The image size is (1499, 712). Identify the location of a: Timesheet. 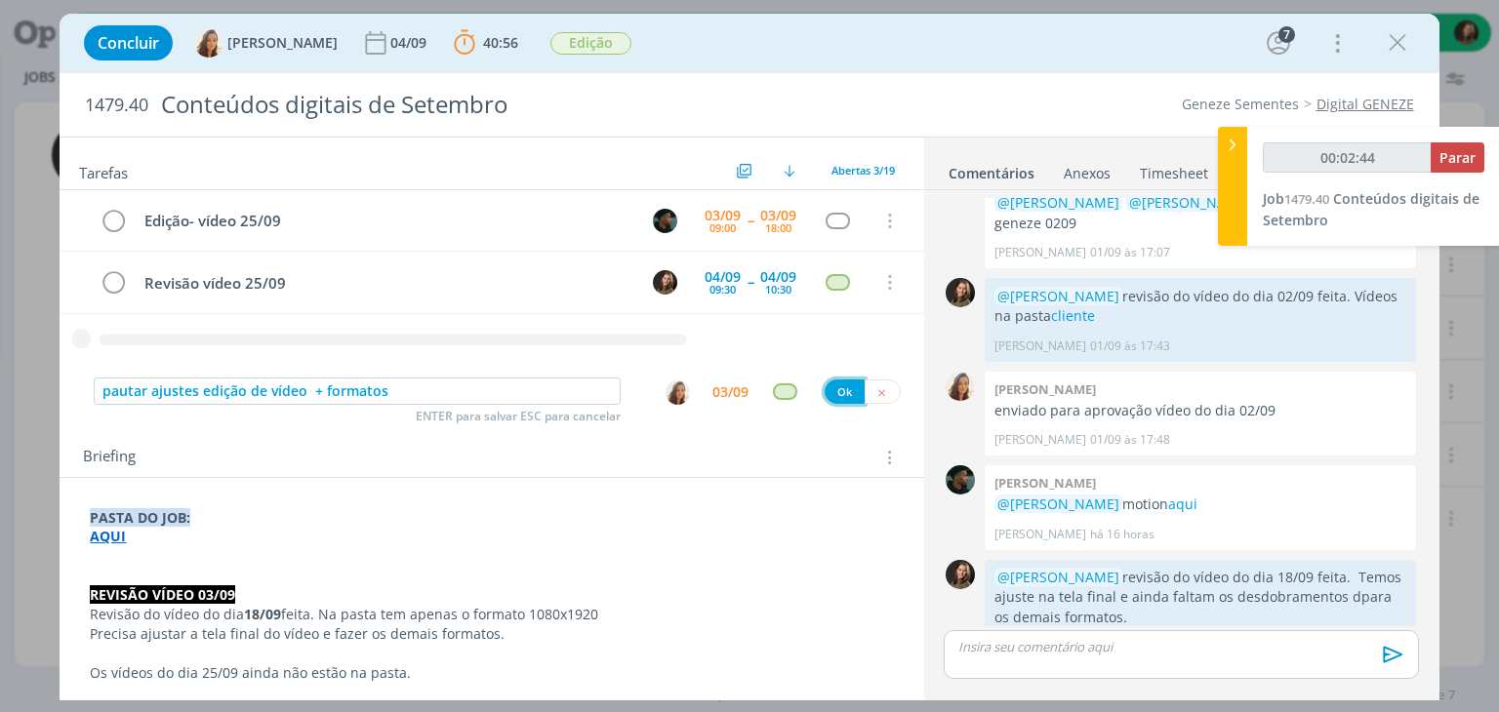
(1174, 169).